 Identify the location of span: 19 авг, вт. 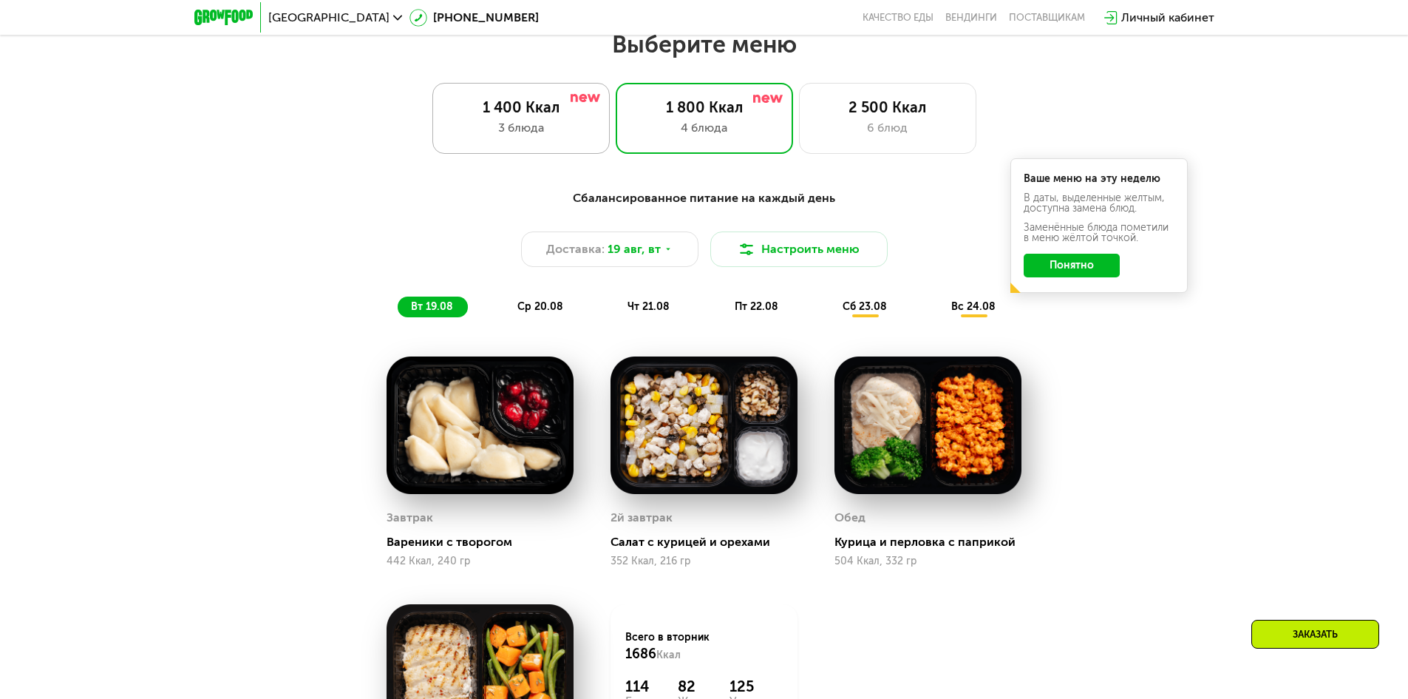
(634, 249).